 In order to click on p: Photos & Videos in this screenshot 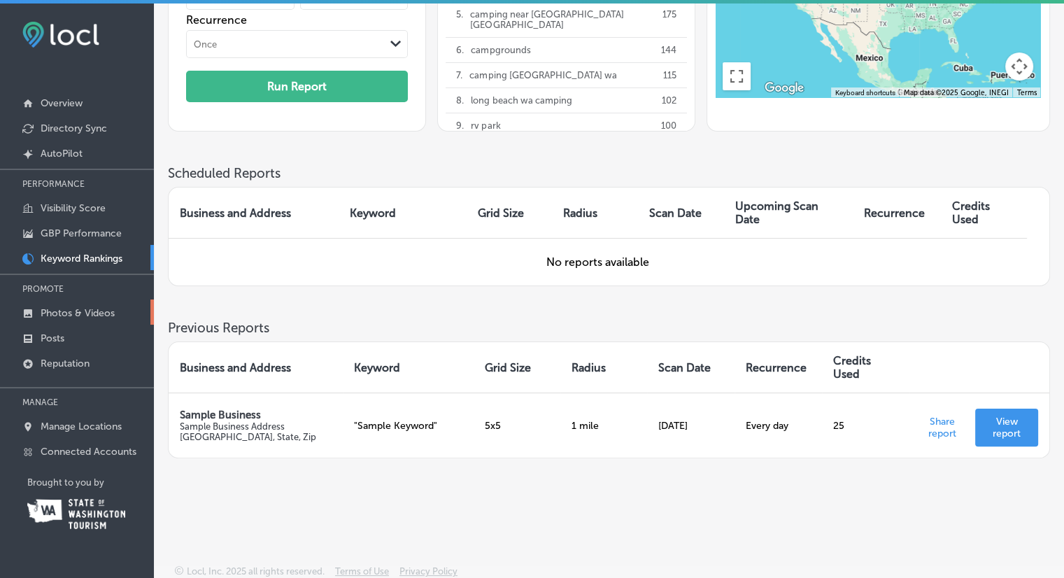, I will do `click(78, 313)`.